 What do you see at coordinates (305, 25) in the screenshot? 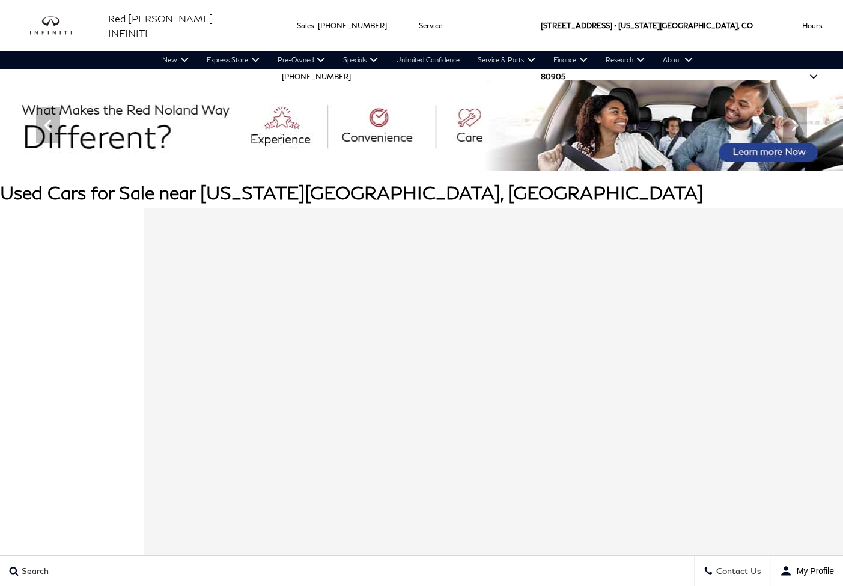
I see `span: Sales` at bounding box center [305, 25].